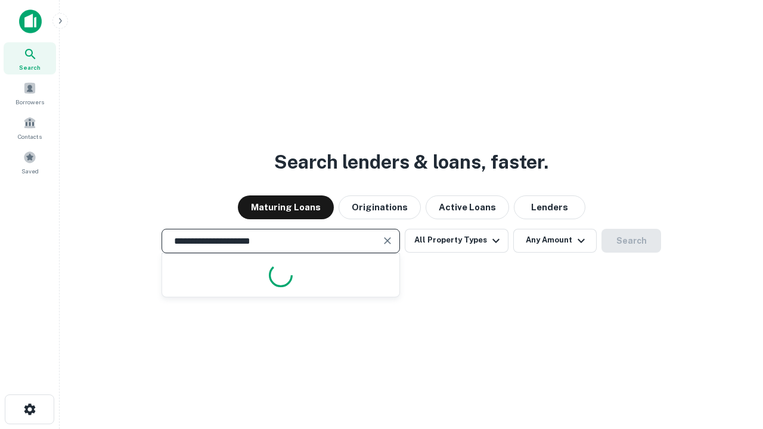 This screenshot has height=429, width=763. What do you see at coordinates (30, 58) in the screenshot?
I see `a: Search` at bounding box center [30, 58].